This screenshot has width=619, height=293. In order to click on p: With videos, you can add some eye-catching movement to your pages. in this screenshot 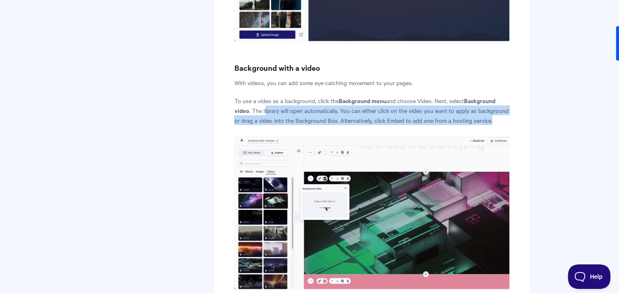, I will do `click(371, 83)`.